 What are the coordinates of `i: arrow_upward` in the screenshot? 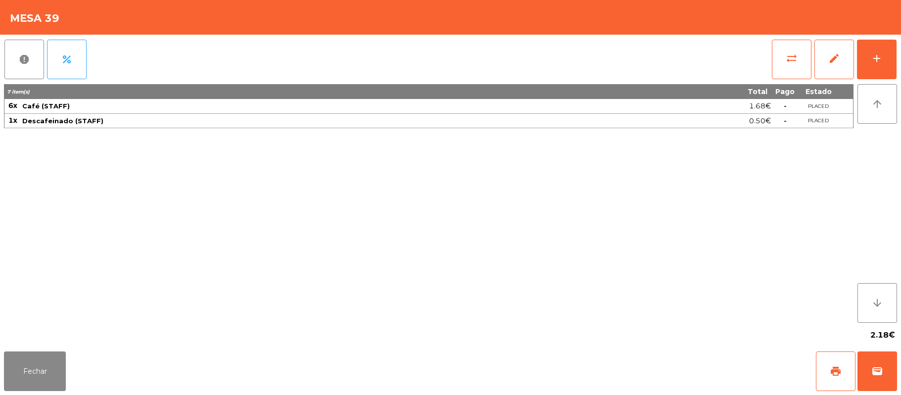 It's located at (877, 104).